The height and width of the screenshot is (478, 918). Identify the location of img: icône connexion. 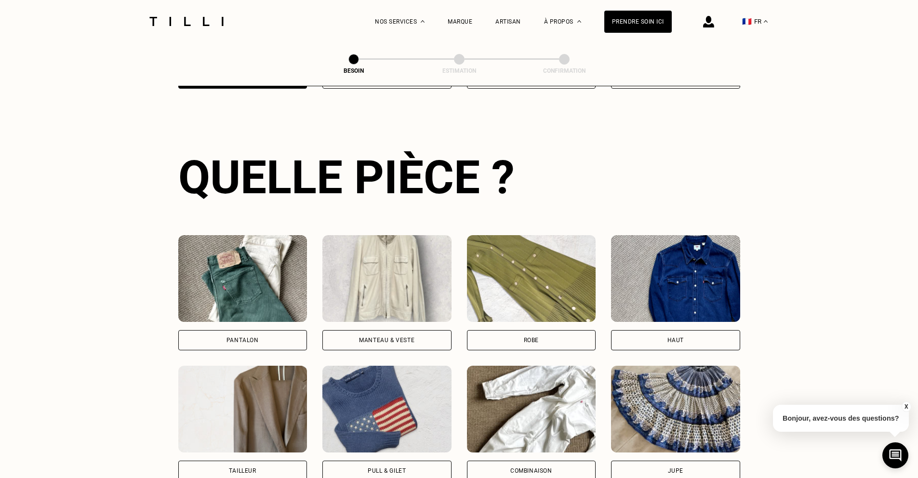
(708, 22).